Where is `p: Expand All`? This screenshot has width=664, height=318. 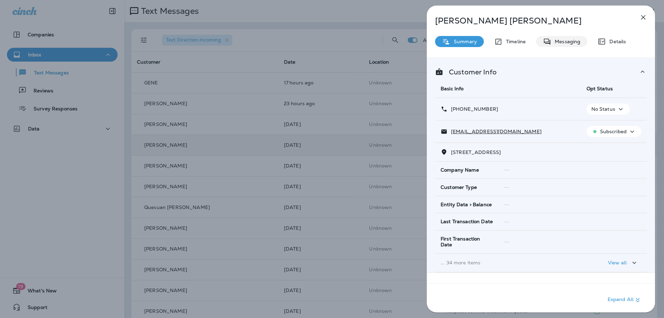 p: Expand All is located at coordinates (625, 300).